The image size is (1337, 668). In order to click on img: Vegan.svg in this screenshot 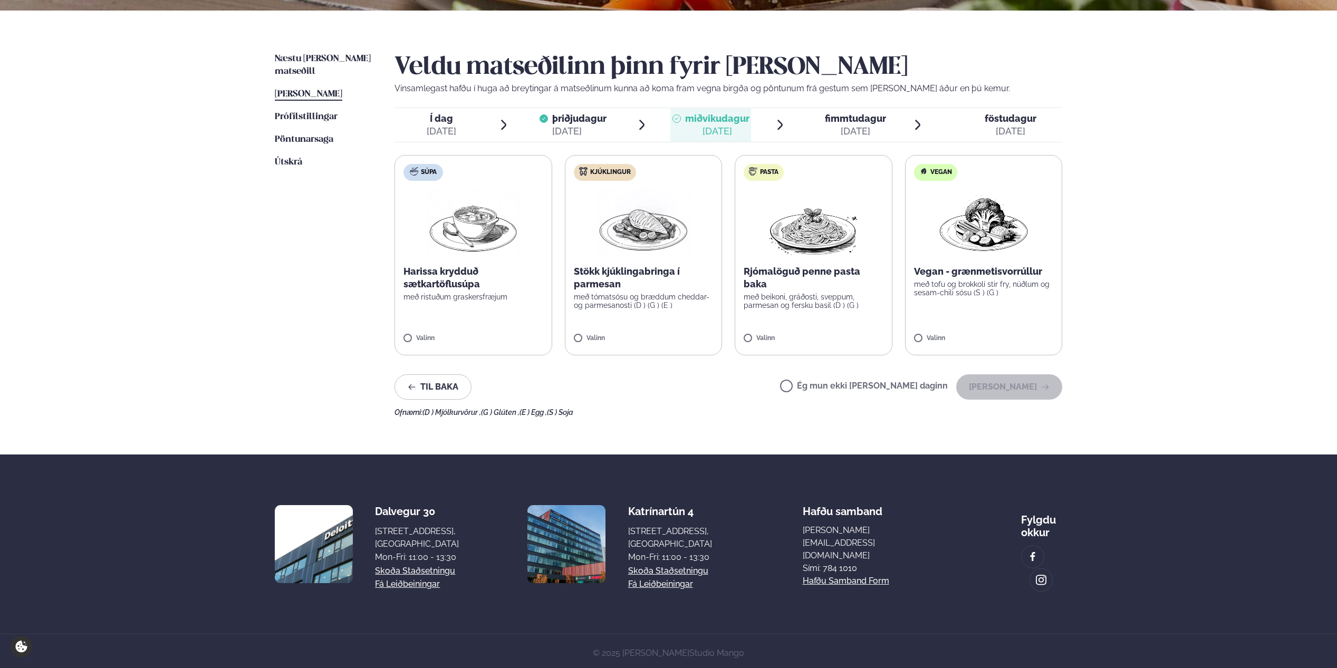, I will do `click(923, 171)`.